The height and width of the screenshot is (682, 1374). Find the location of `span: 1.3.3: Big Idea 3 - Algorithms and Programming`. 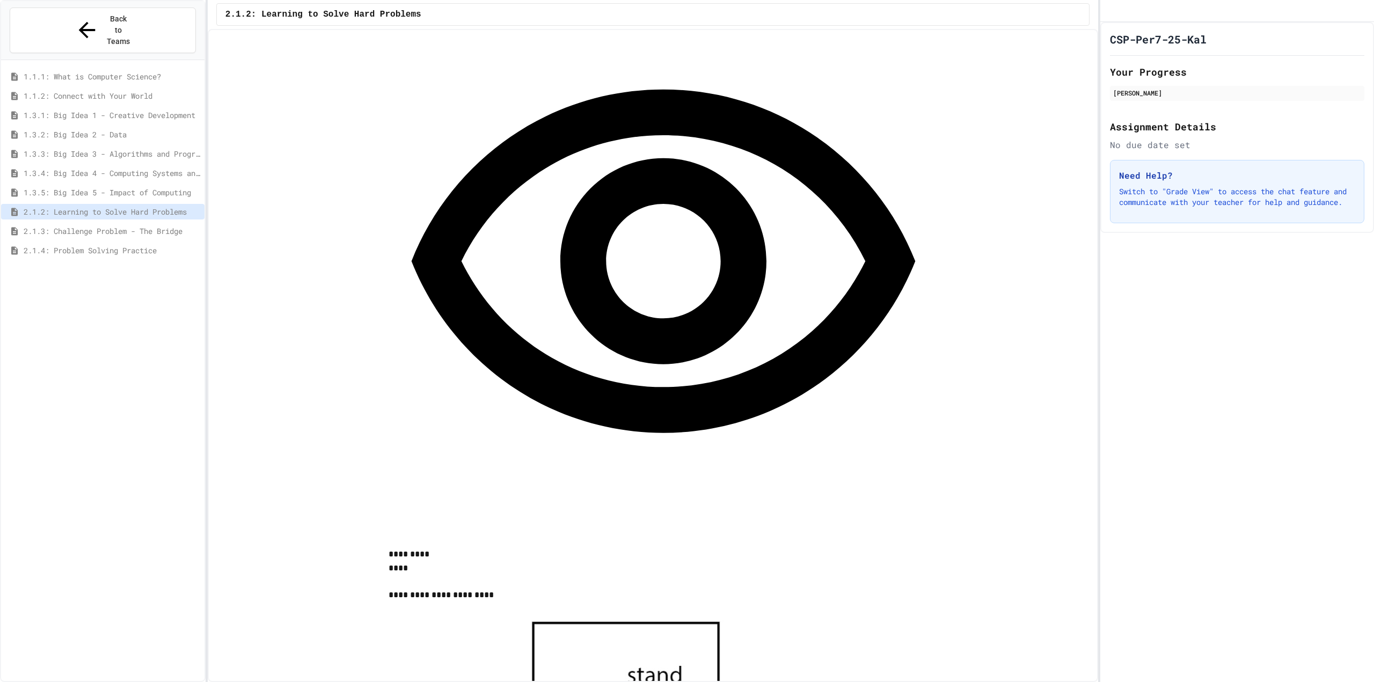

span: 1.3.3: Big Idea 3 - Algorithms and Programming is located at coordinates (112, 153).